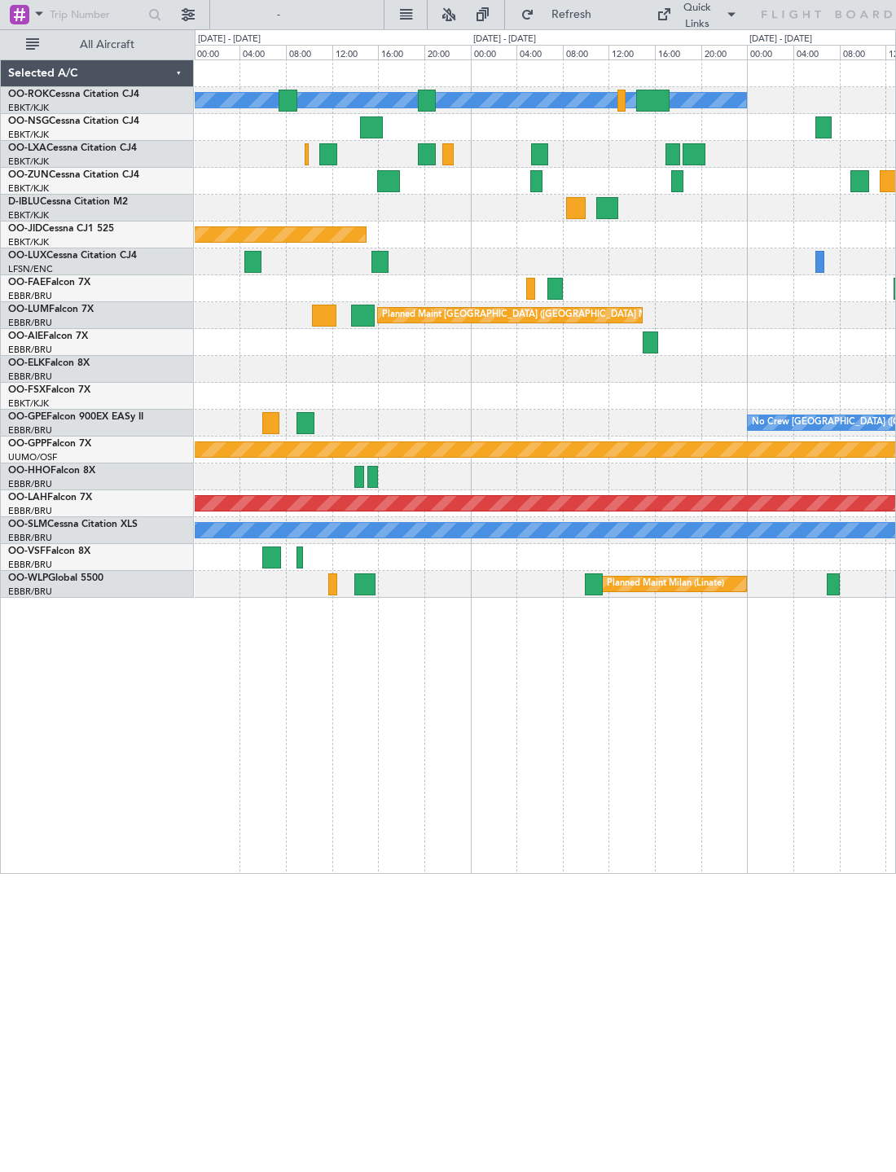  Describe the element at coordinates (97, 45) in the screenshot. I see `button: All Aircraft` at that location.